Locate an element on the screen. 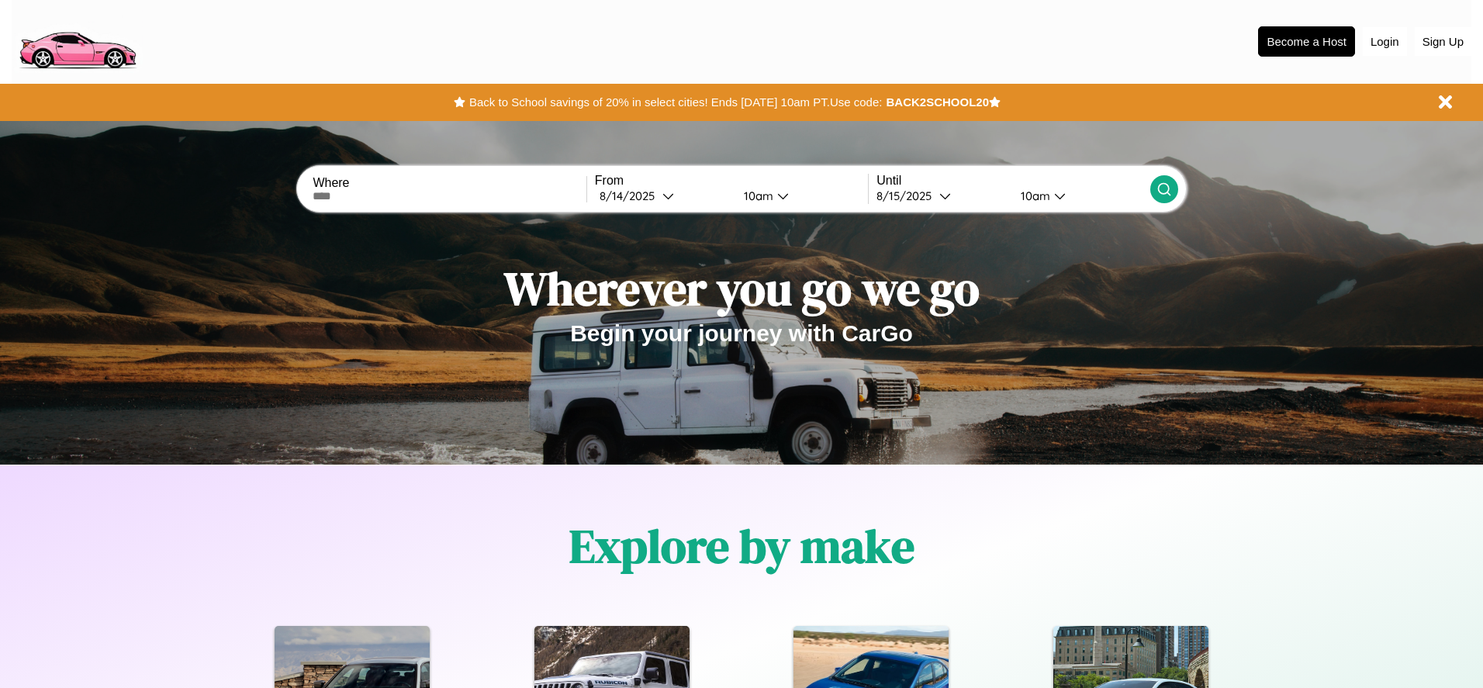  label: Where is located at coordinates (449, 183).